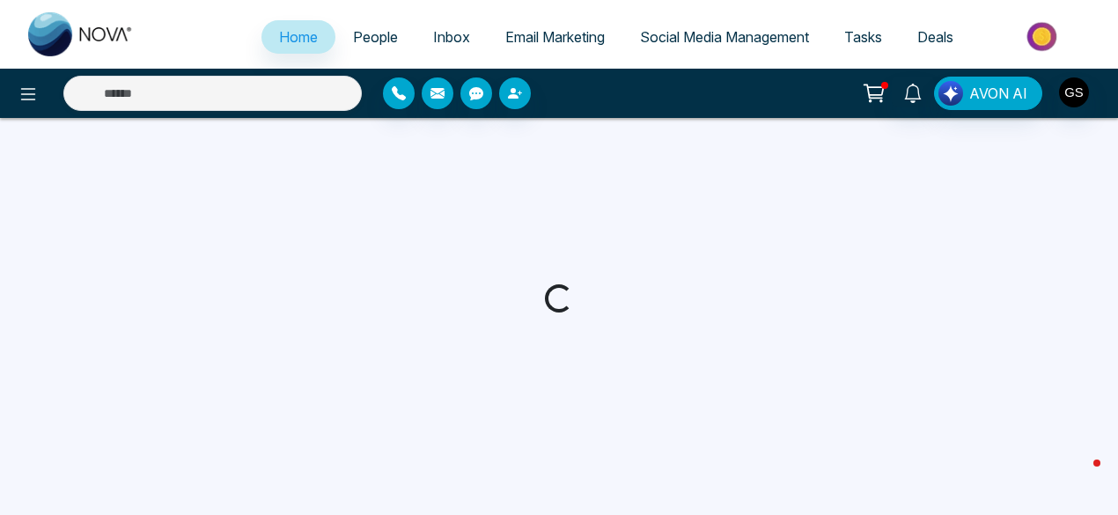  I want to click on a: Email Marketing, so click(555, 37).